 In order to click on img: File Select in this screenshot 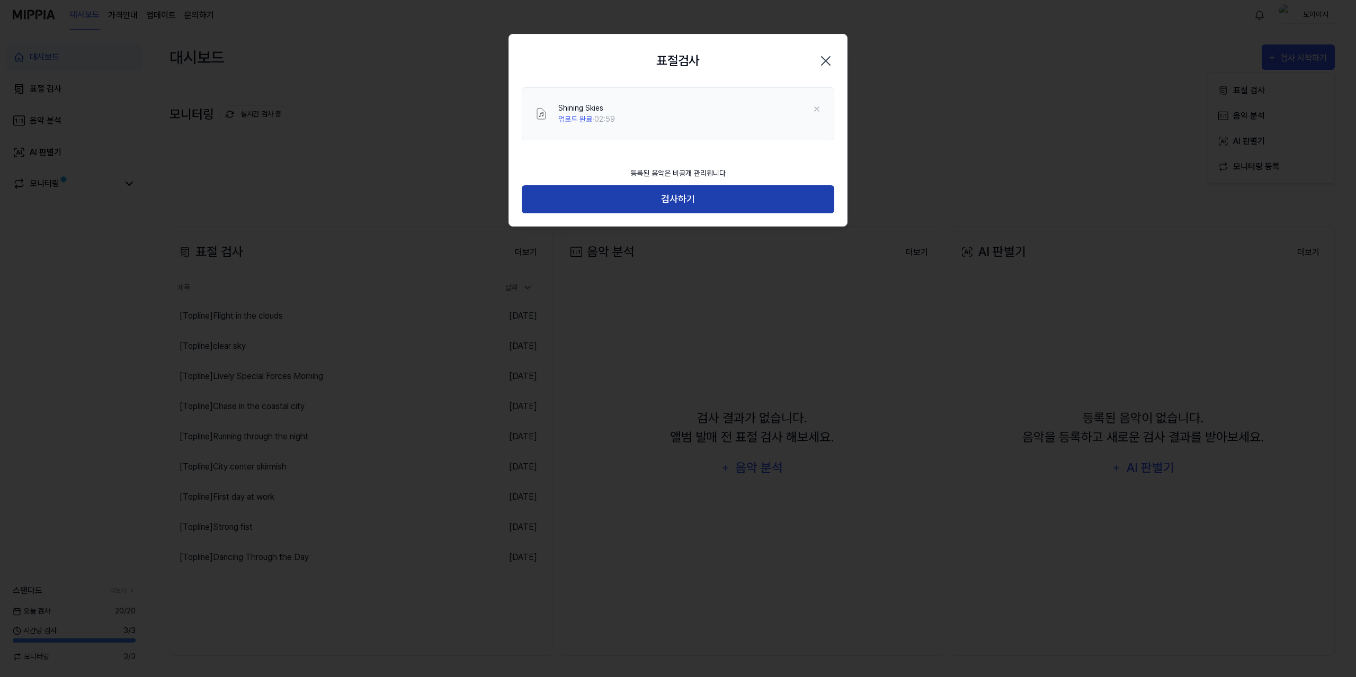, I will do `click(541, 114)`.